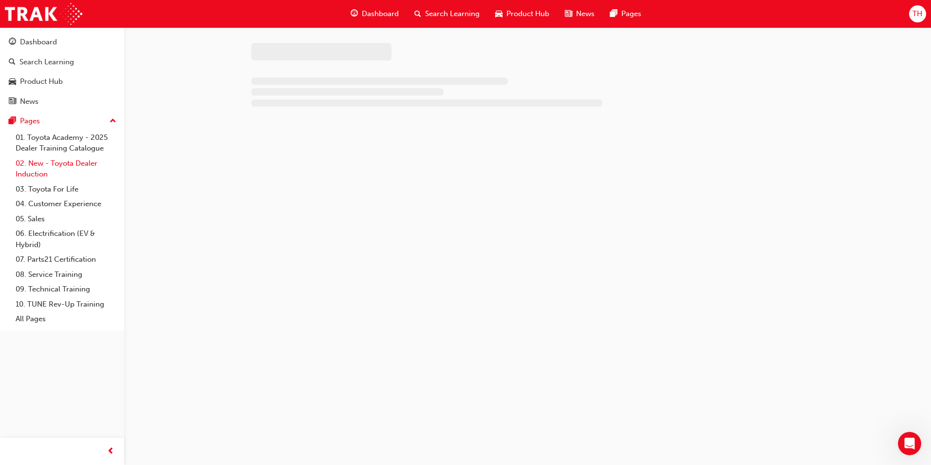 The image size is (931, 465). I want to click on a: Search Learning, so click(62, 62).